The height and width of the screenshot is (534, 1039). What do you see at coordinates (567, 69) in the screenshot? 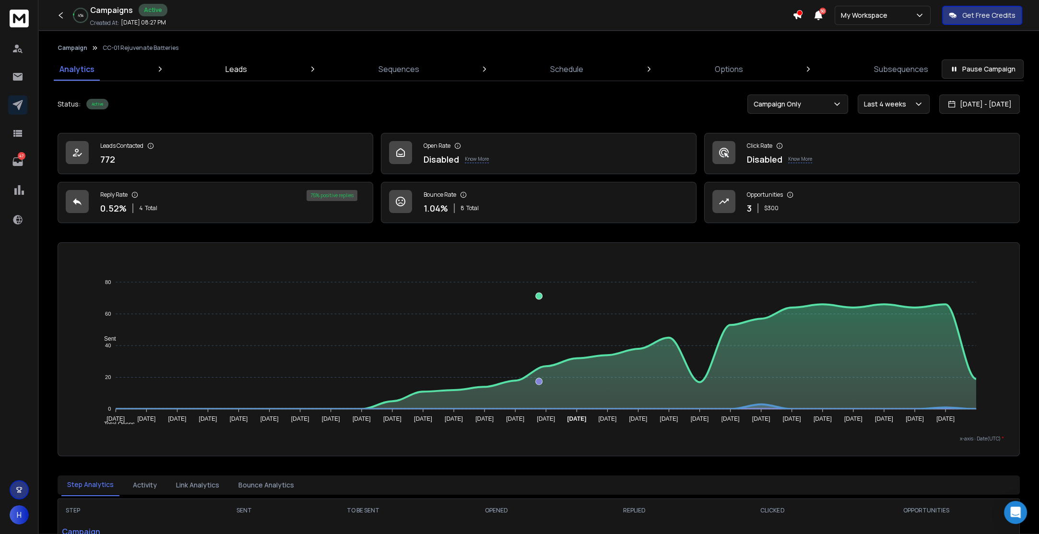
I see `a: Schedule` at bounding box center [567, 69].